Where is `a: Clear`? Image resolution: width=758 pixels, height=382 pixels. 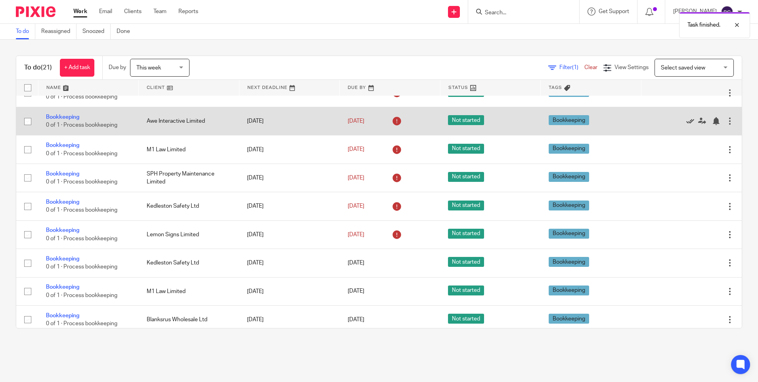
a: Clear is located at coordinates (591, 67).